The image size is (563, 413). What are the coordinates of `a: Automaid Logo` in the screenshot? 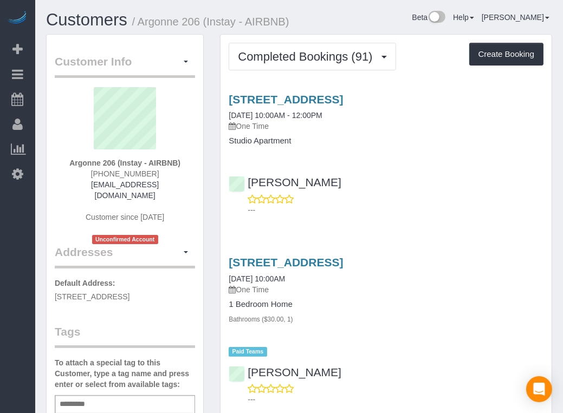 It's located at (17, 18).